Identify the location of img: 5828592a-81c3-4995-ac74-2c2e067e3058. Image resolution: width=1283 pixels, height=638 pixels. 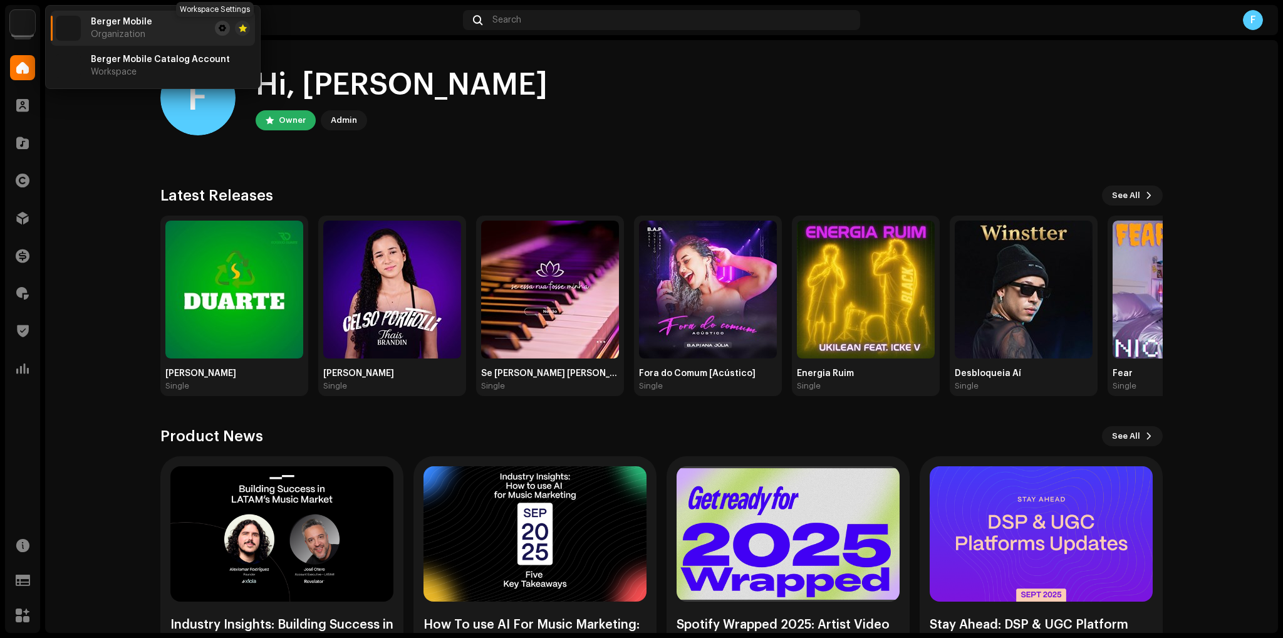
(550, 289).